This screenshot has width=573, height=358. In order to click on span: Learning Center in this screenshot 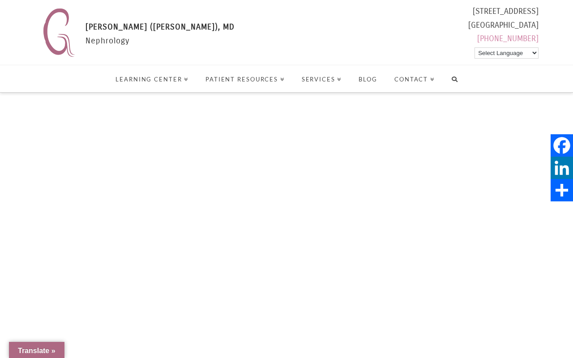, I will do `click(152, 79)`.